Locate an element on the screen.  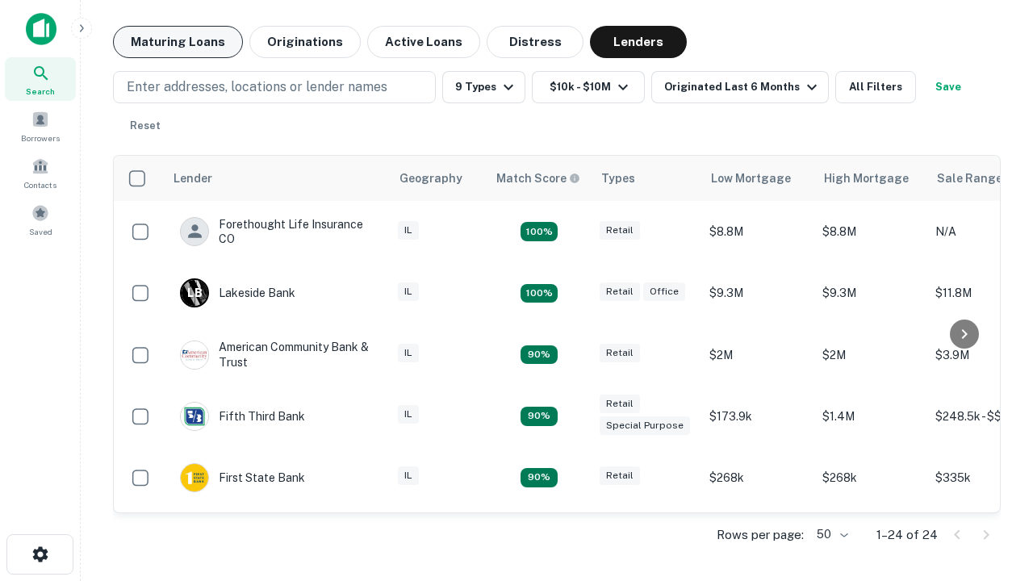
button: Distress is located at coordinates (535, 42).